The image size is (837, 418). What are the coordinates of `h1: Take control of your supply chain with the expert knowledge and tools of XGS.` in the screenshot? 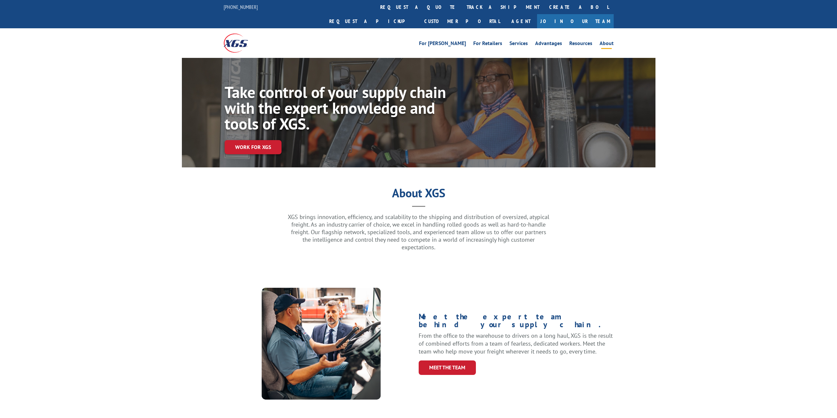 It's located at (336, 109).